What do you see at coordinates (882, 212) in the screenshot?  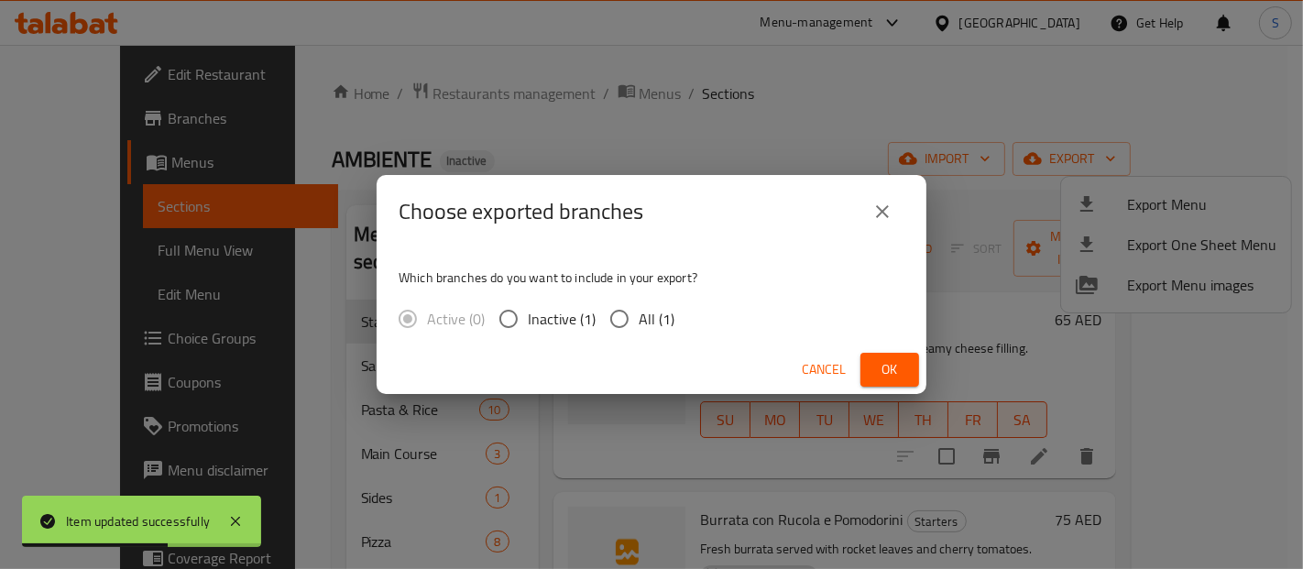 I see `button: close` at bounding box center [882, 212].